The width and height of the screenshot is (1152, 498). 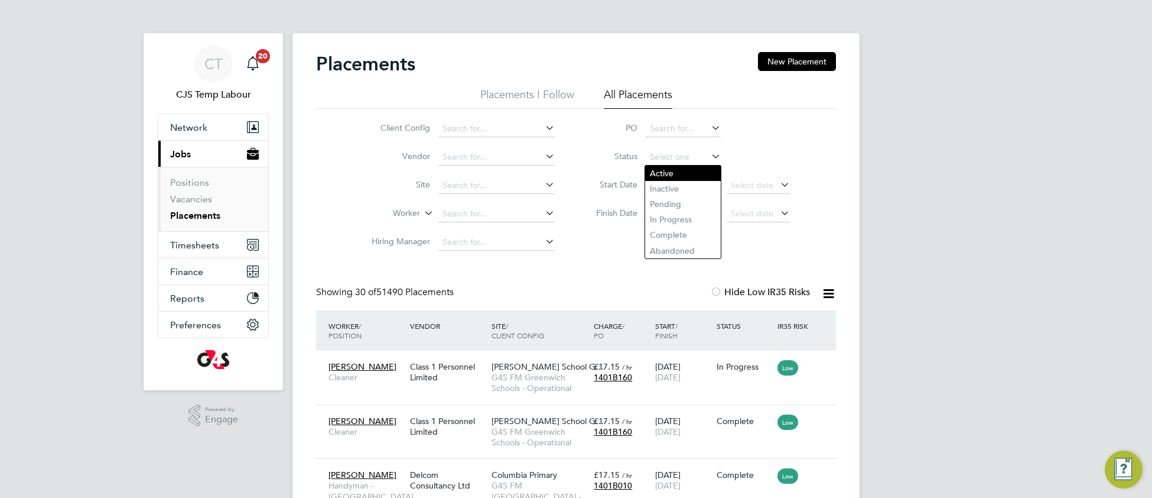 What do you see at coordinates (683, 235) in the screenshot?
I see `li: Complete` at bounding box center [683, 235].